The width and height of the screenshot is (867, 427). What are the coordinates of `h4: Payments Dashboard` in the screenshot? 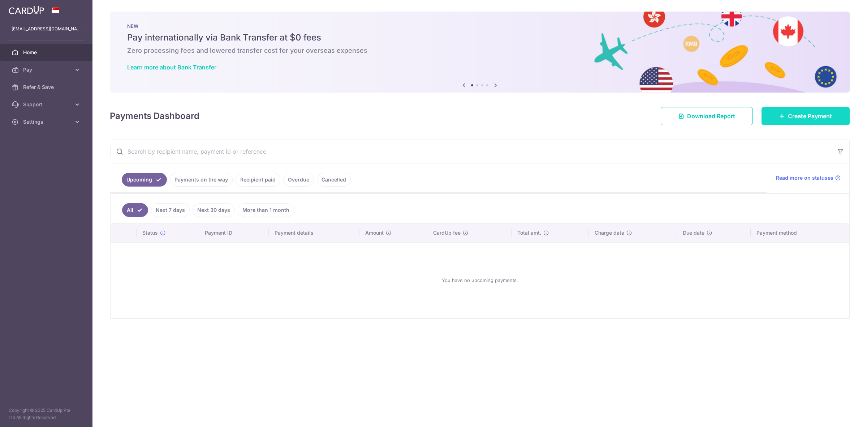 It's located at (155, 116).